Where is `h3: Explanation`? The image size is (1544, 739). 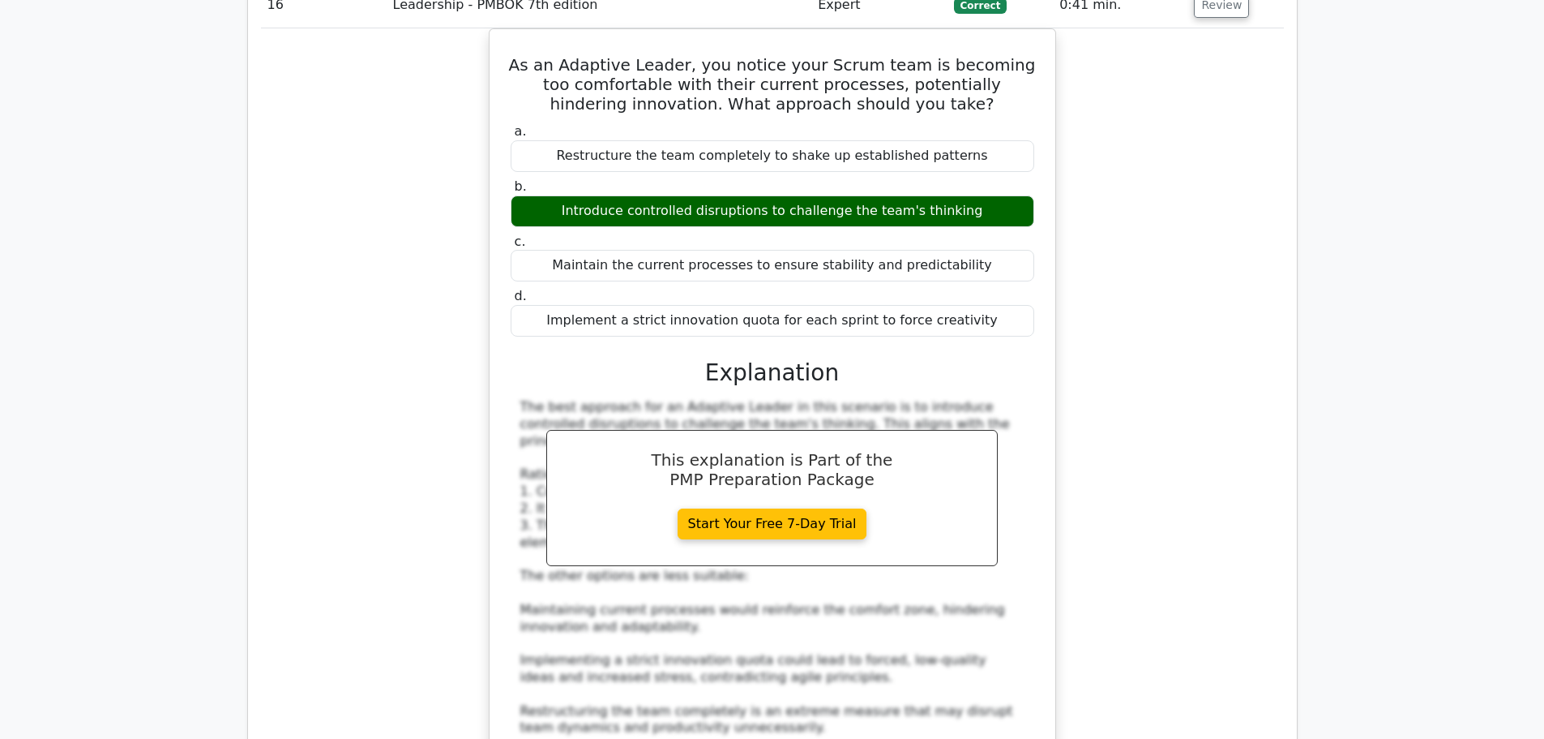 h3: Explanation is located at coordinates (773, 373).